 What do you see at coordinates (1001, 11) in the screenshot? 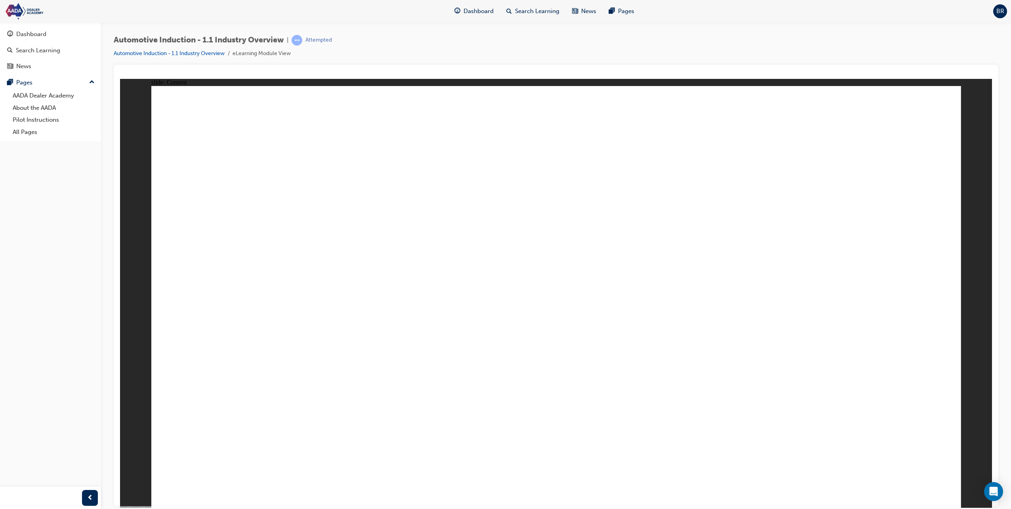
I see `span: BR` at bounding box center [1001, 11].